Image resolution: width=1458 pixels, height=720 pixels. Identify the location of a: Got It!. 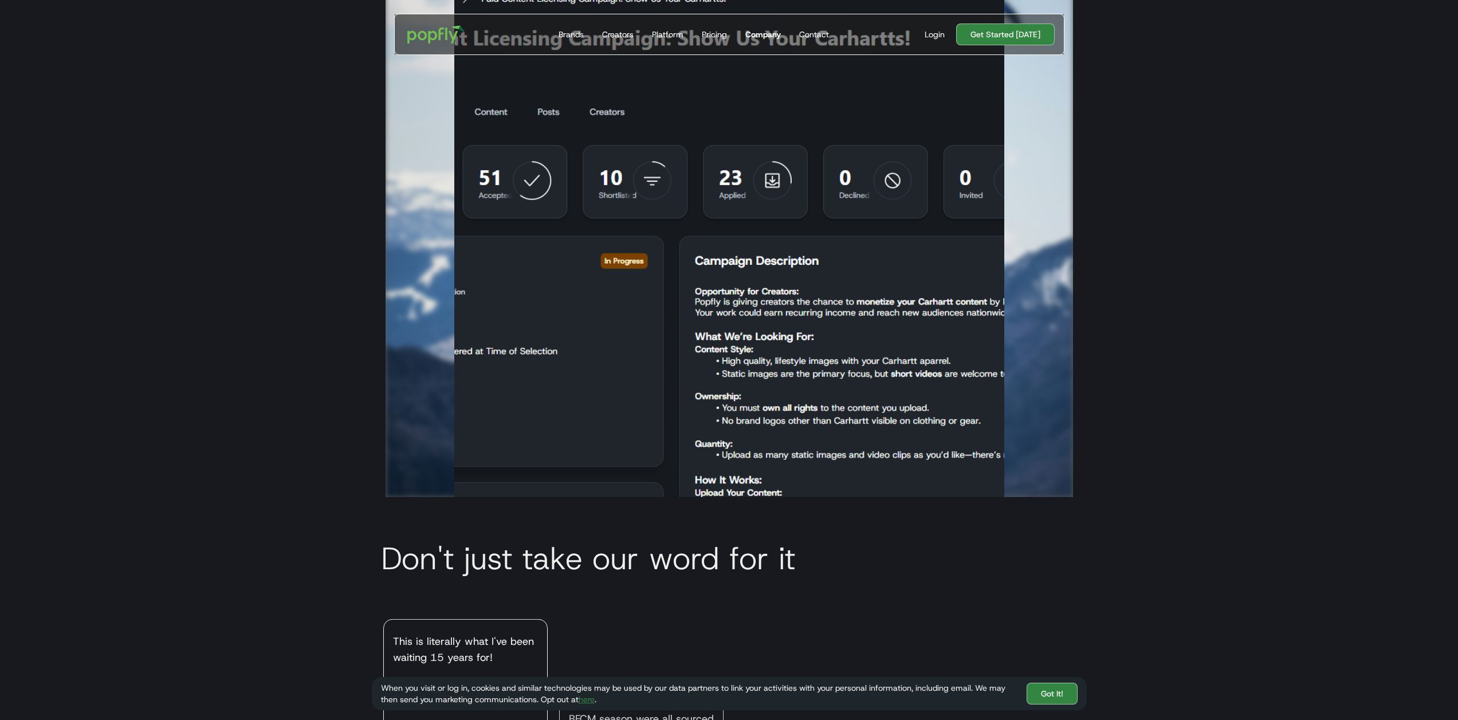
(1052, 693).